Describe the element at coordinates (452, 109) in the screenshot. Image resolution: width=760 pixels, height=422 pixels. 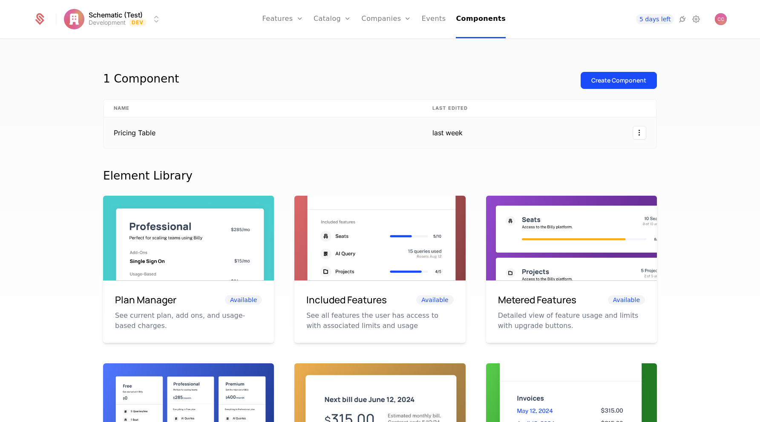
I see `th: Last edited` at that location.